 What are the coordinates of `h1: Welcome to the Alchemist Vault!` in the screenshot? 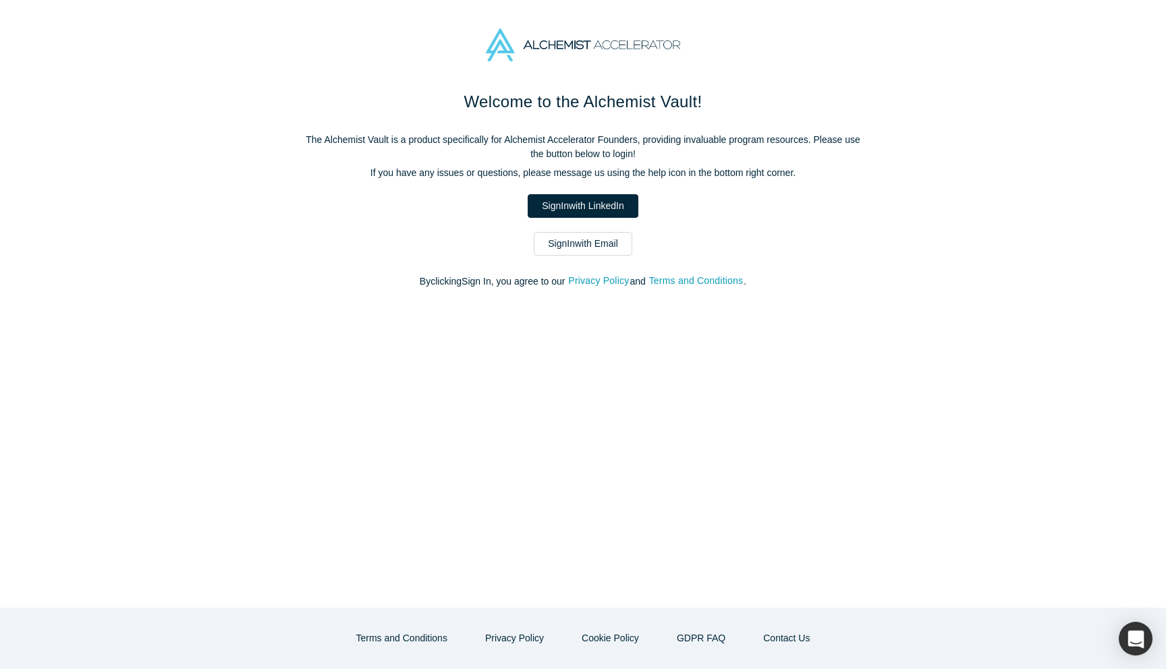 It's located at (583, 102).